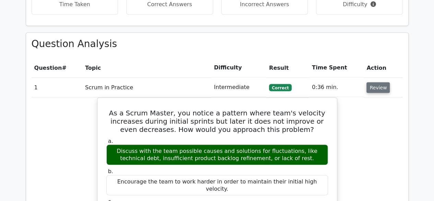  Describe the element at coordinates (75, 4) in the screenshot. I see `p: Time Taken` at that location.